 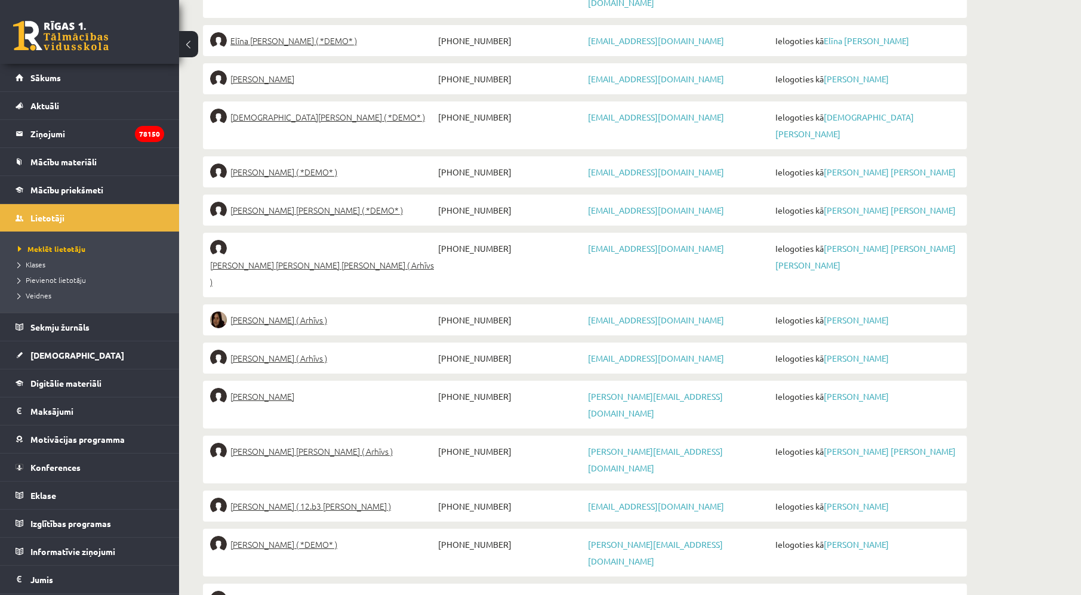 I want to click on img: Velta Daņiļeviča, so click(x=219, y=79).